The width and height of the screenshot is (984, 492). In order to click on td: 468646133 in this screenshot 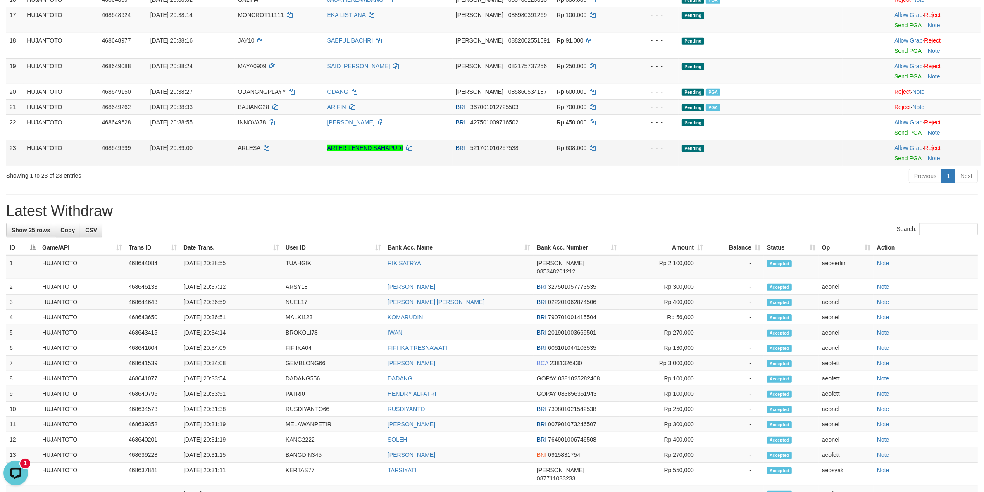, I will do `click(152, 287)`.